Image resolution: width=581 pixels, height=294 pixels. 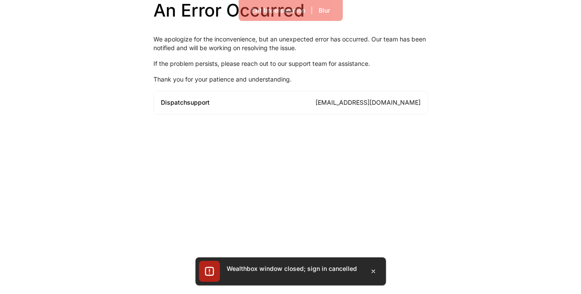 I want to click on p: Thank you for your patience and understanding., so click(x=291, y=83).